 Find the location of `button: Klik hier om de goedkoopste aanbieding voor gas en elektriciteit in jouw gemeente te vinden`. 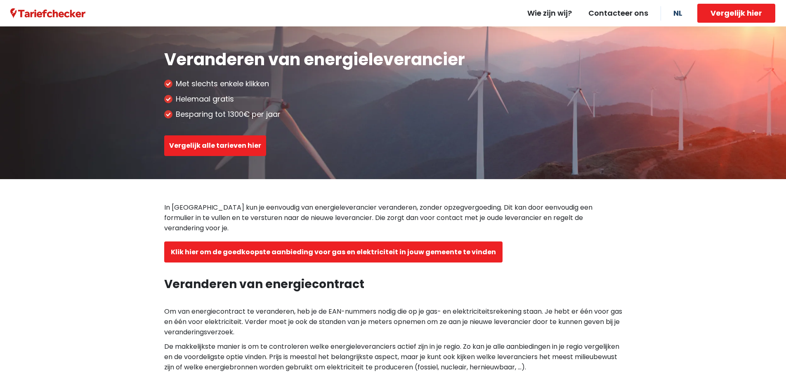

button: Klik hier om de goedkoopste aanbieding voor gas en elektriciteit in jouw gemeente te vinden is located at coordinates (333, 252).